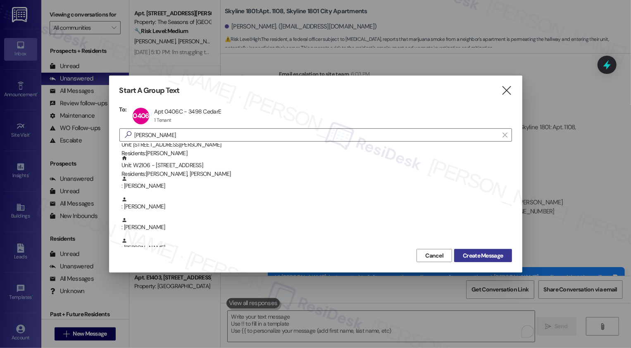  Describe the element at coordinates (483, 256) in the screenshot. I see `span: Create Message` at that location.